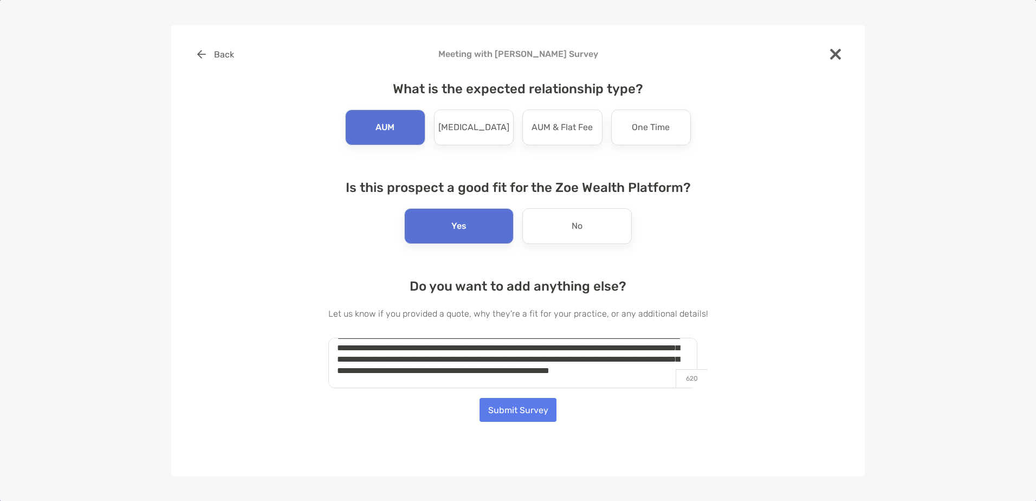  I want to click on button: Submit Survey, so click(518, 410).